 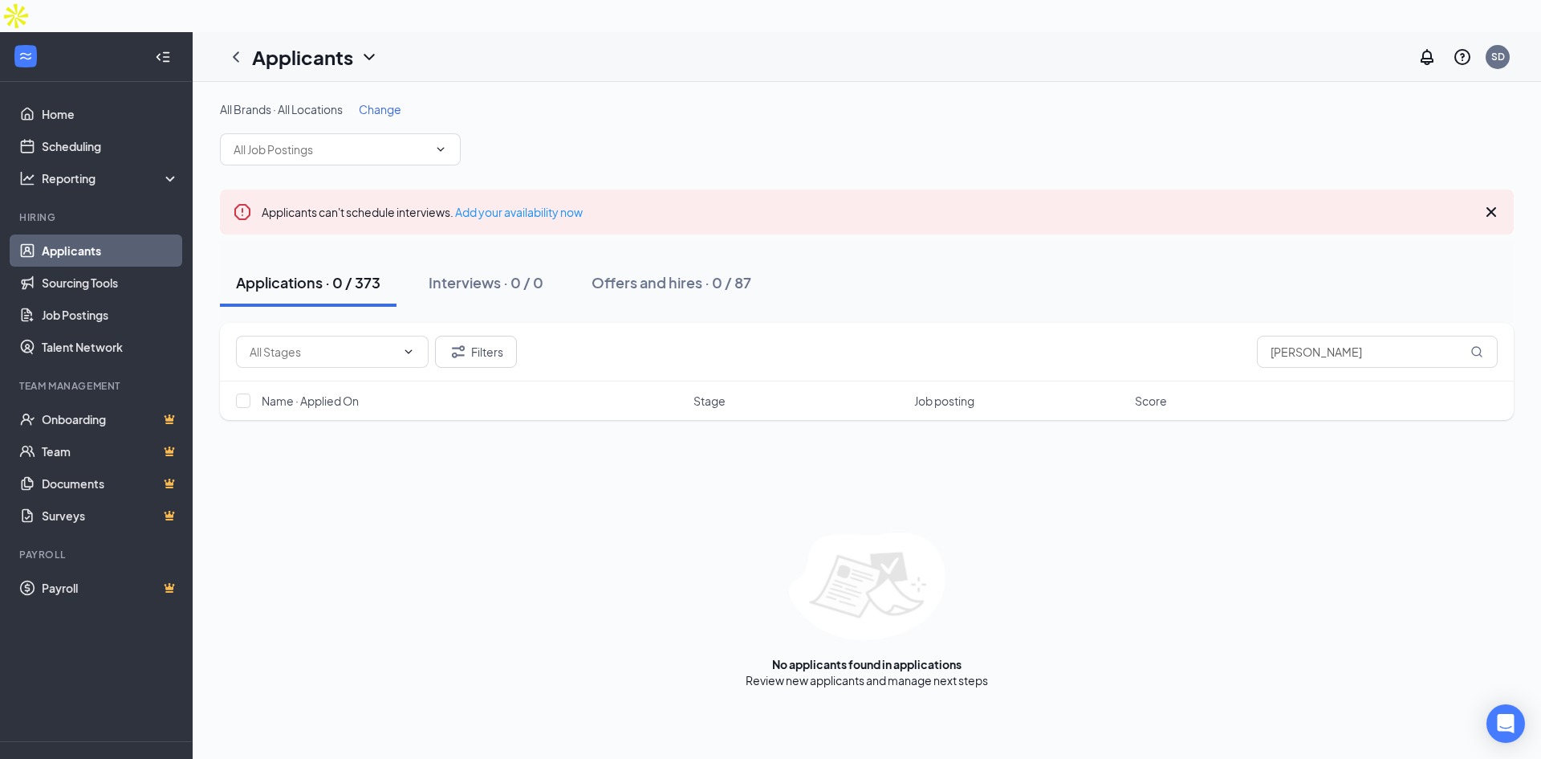 What do you see at coordinates (476, 352) in the screenshot?
I see `button: Filter Filters` at bounding box center [476, 352].